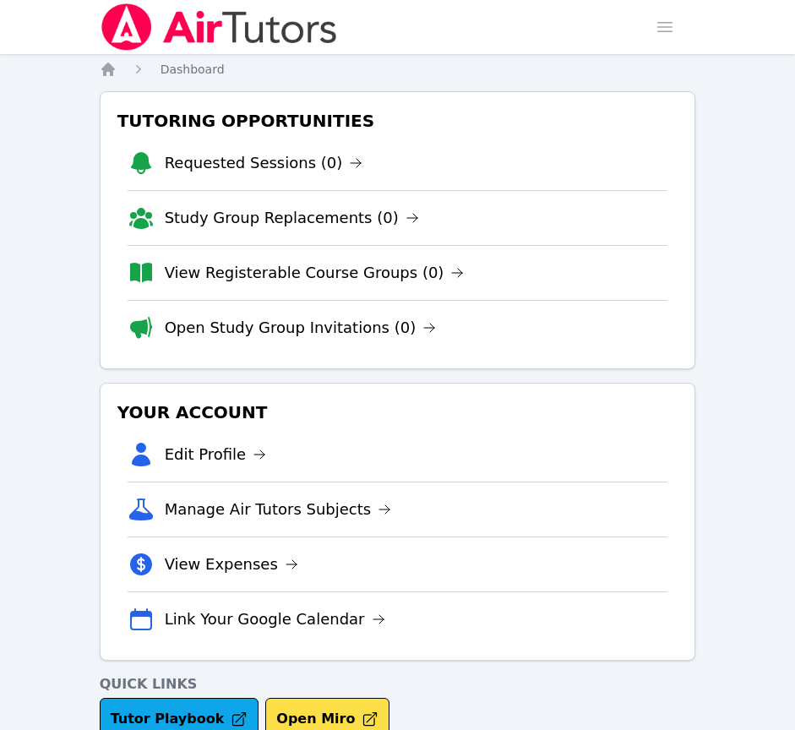  What do you see at coordinates (215, 454) in the screenshot?
I see `a: Edit Profile` at bounding box center [215, 454].